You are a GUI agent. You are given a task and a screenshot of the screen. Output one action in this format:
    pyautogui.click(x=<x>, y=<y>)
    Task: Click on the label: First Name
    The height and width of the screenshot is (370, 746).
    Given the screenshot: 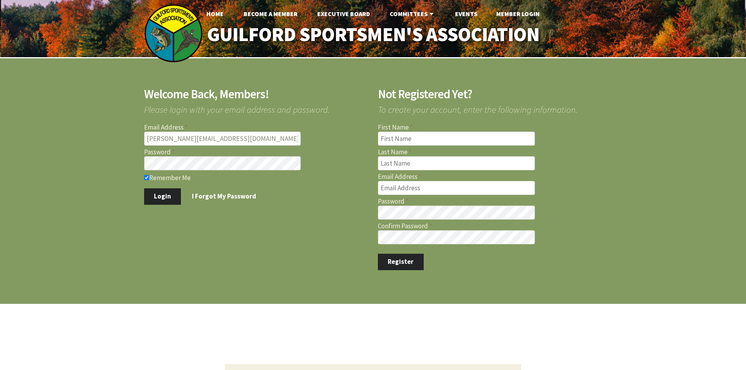 What is the action you would take?
    pyautogui.click(x=490, y=127)
    